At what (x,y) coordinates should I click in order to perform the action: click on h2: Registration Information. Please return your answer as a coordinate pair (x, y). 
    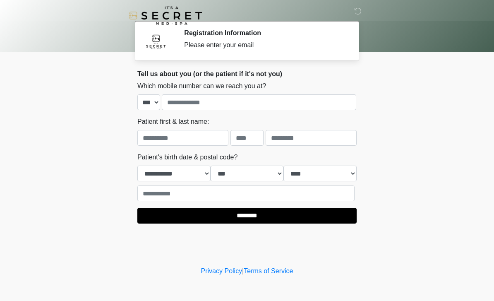
    Looking at the image, I should click on (264, 33).